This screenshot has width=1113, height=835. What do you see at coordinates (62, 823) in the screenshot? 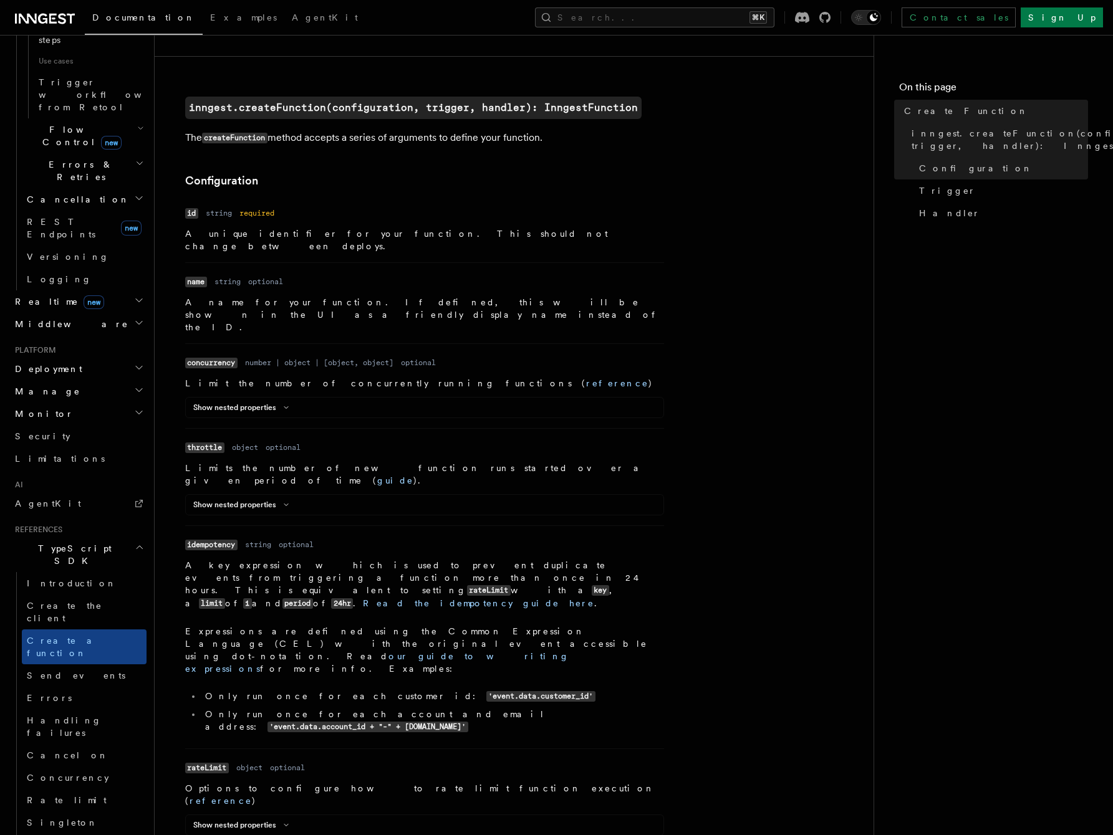
I see `span: Singleton` at bounding box center [62, 823].